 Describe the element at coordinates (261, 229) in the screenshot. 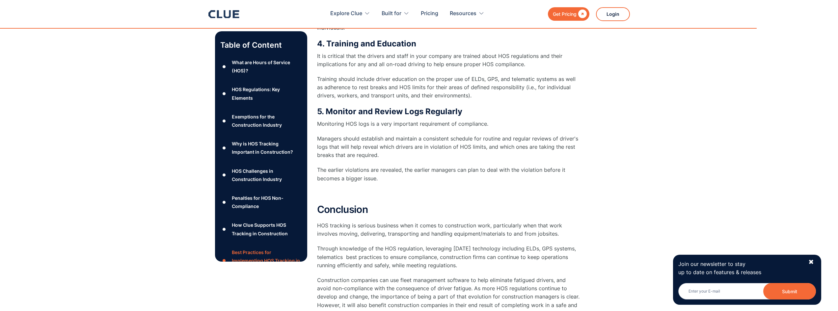

I see `a: ●How Clue Supports HOS Tracking in Construction` at that location.